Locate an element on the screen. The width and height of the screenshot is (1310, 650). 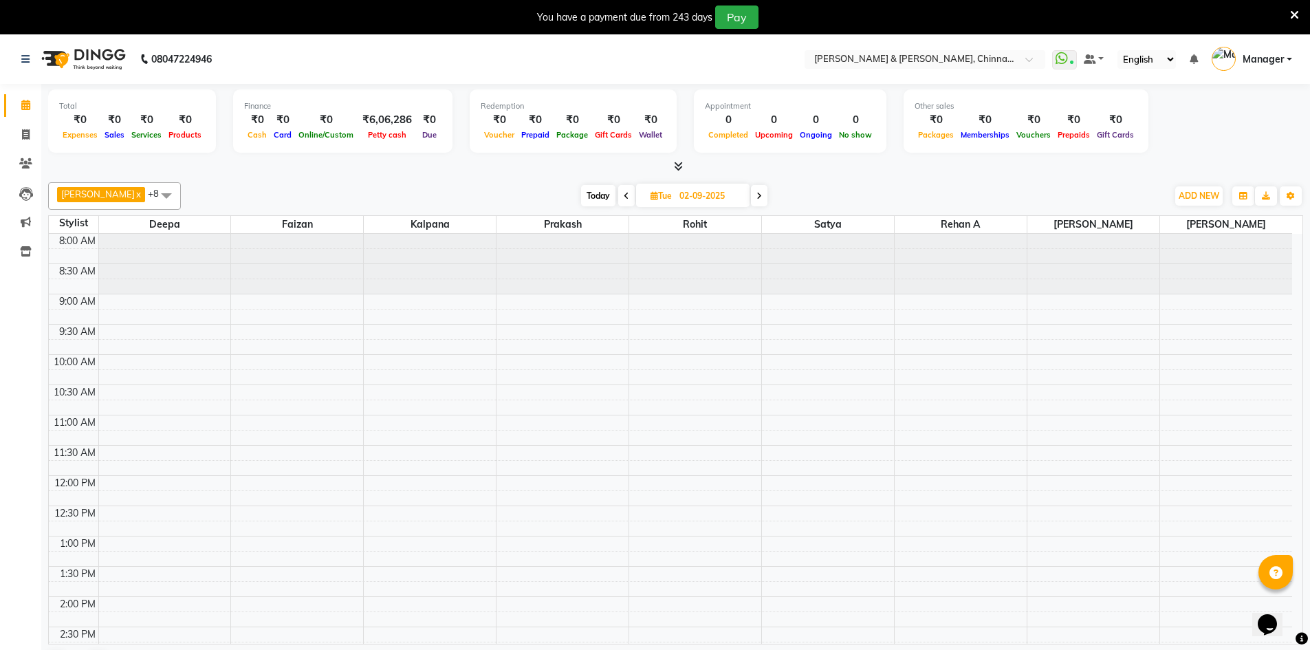
span: Petty cash is located at coordinates (387, 135).